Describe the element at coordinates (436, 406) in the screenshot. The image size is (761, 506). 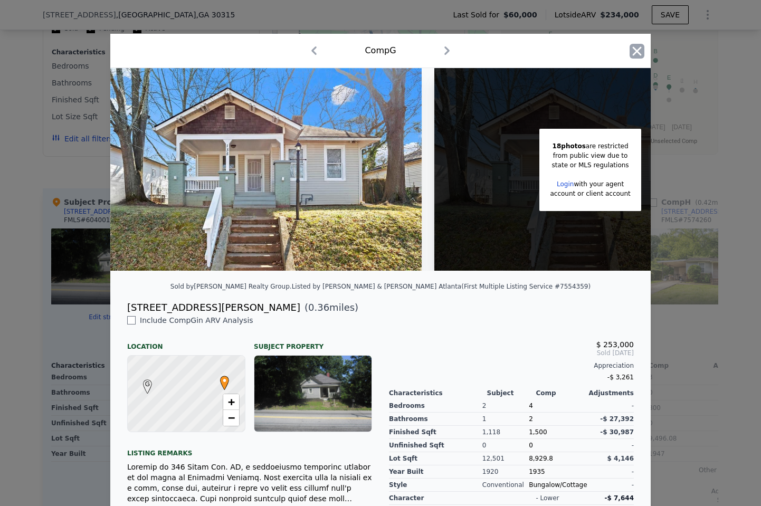
I see `div: Bedrooms` at that location.